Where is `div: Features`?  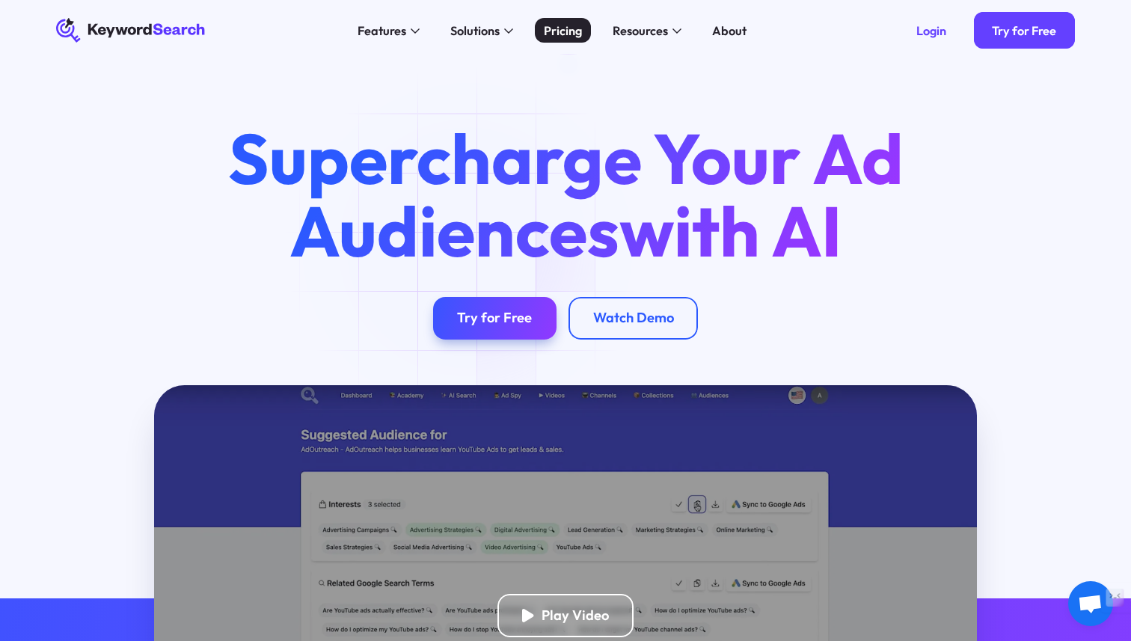
div: Features is located at coordinates (381, 31).